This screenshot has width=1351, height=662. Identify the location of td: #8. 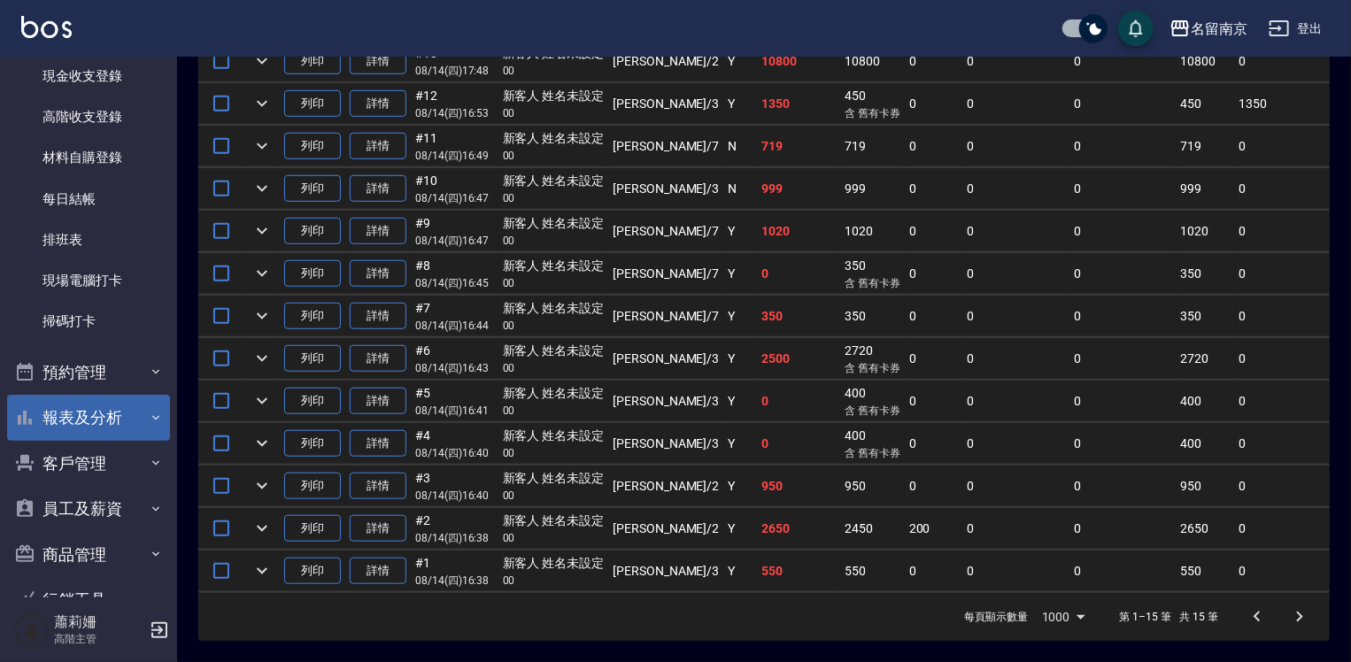
(454, 273).